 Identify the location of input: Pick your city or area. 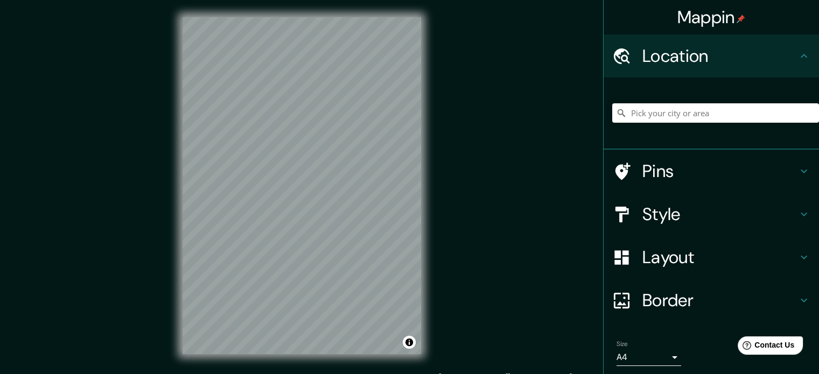
(716, 113).